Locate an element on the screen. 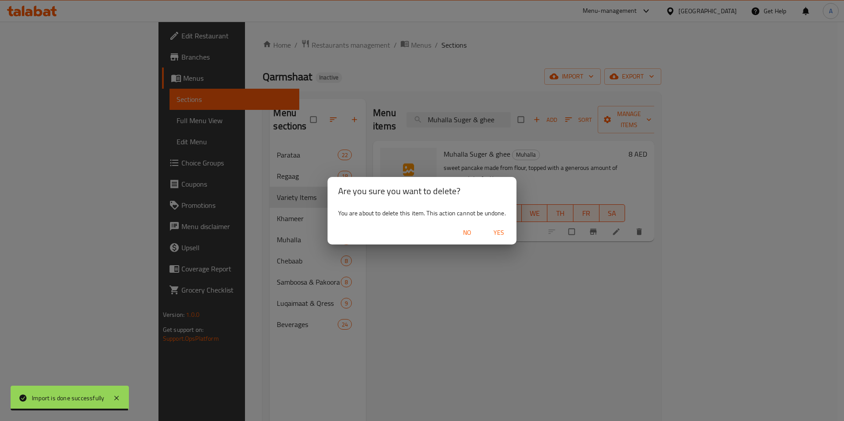 Image resolution: width=844 pixels, height=421 pixels. button: Yes is located at coordinates (499, 233).